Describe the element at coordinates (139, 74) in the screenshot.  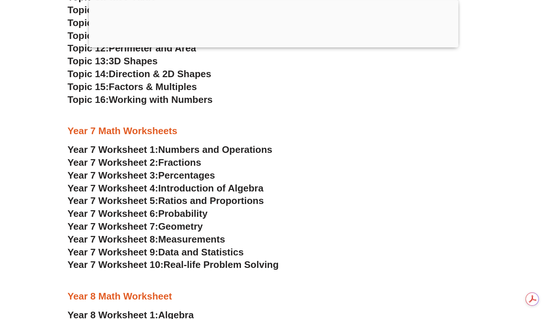
I see `a: Topic 14:Direction & 2D Shapes` at that location.